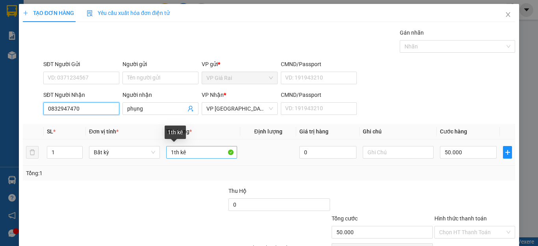 The width and height of the screenshot is (538, 246). I want to click on th: Ghi chú, so click(399, 132).